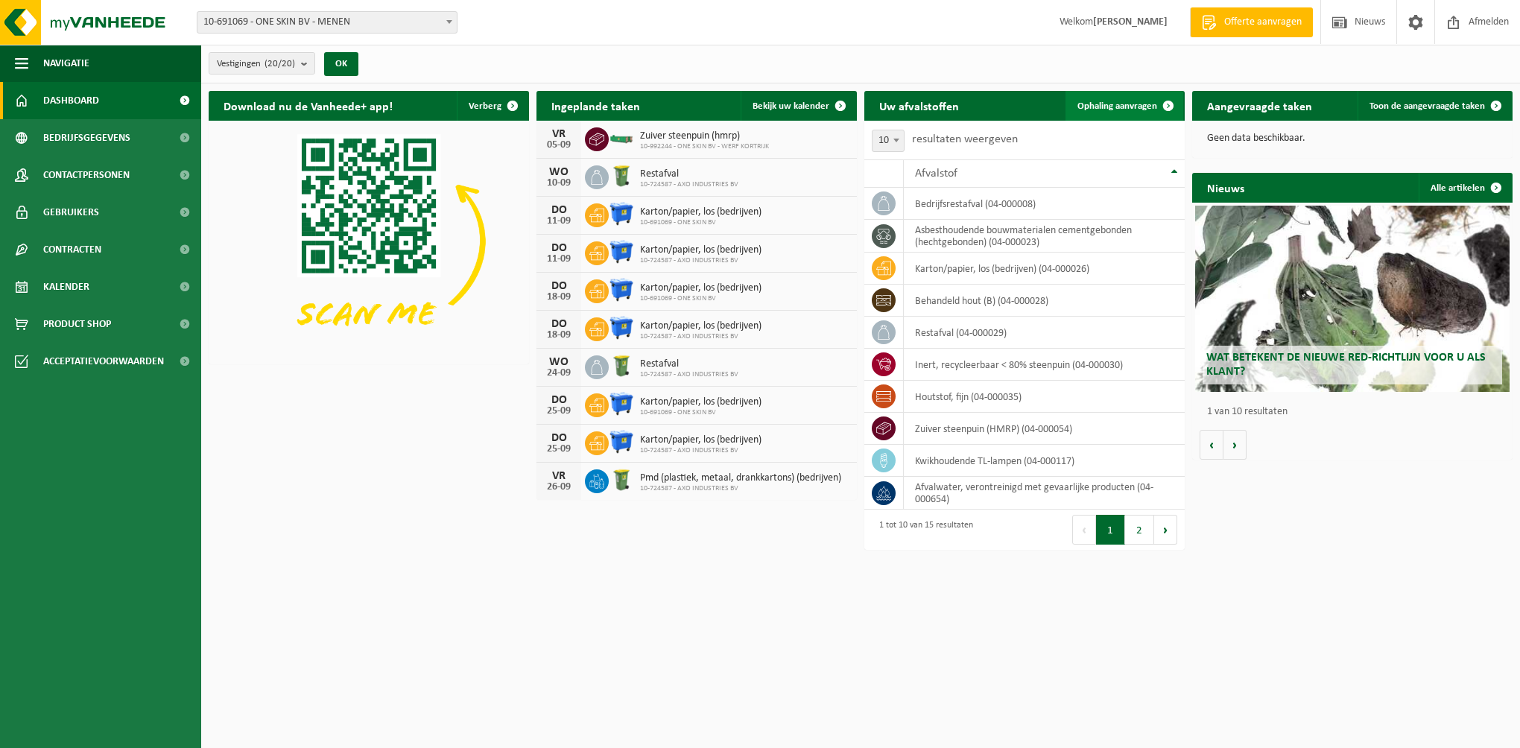  What do you see at coordinates (1124, 106) in the screenshot?
I see `a: Ophaling aanvragen` at bounding box center [1124, 106].